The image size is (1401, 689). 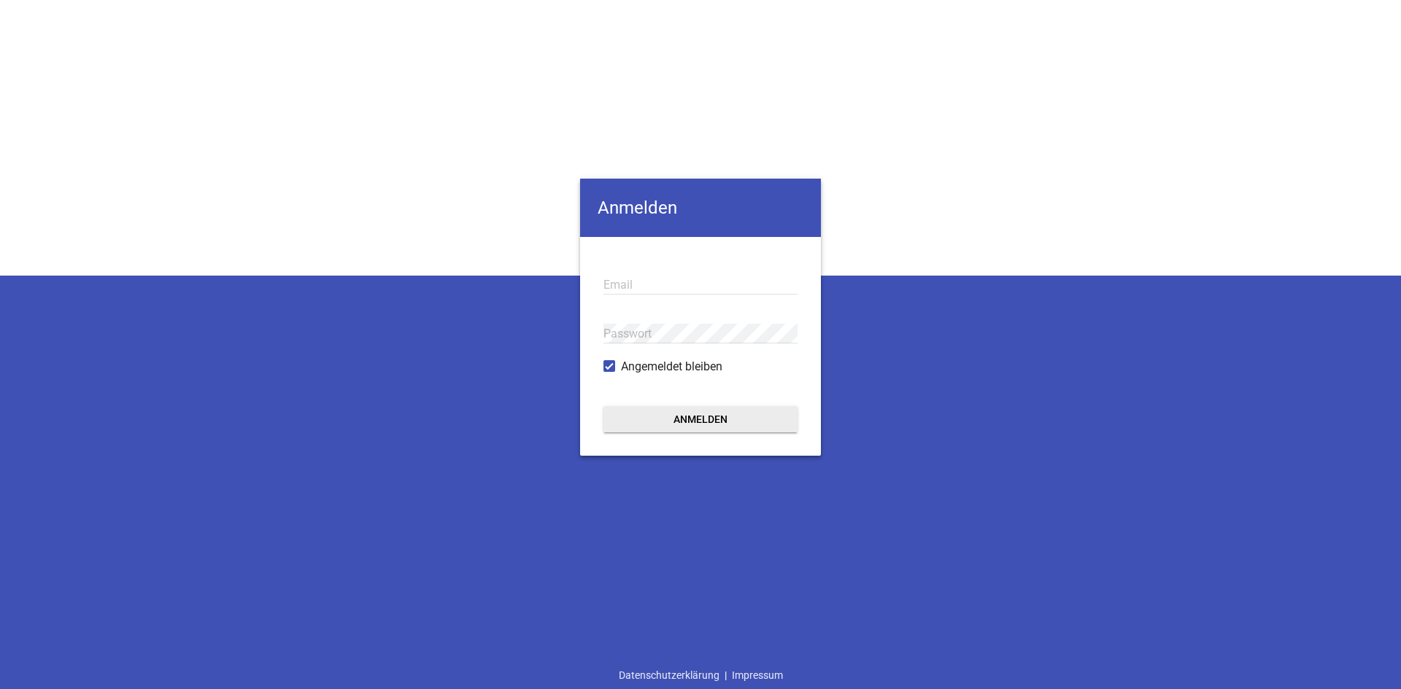 What do you see at coordinates (671, 367) in the screenshot?
I see `span: Angemeldet bleiben` at bounding box center [671, 367].